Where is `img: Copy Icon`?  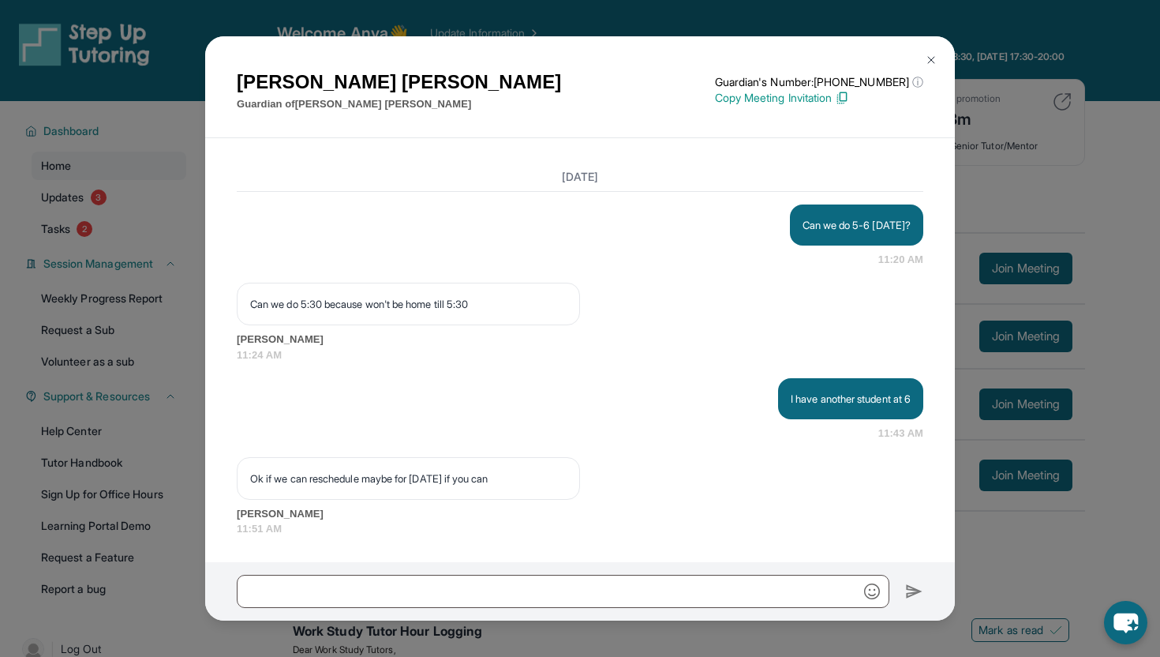
img: Copy Icon is located at coordinates (842, 98).